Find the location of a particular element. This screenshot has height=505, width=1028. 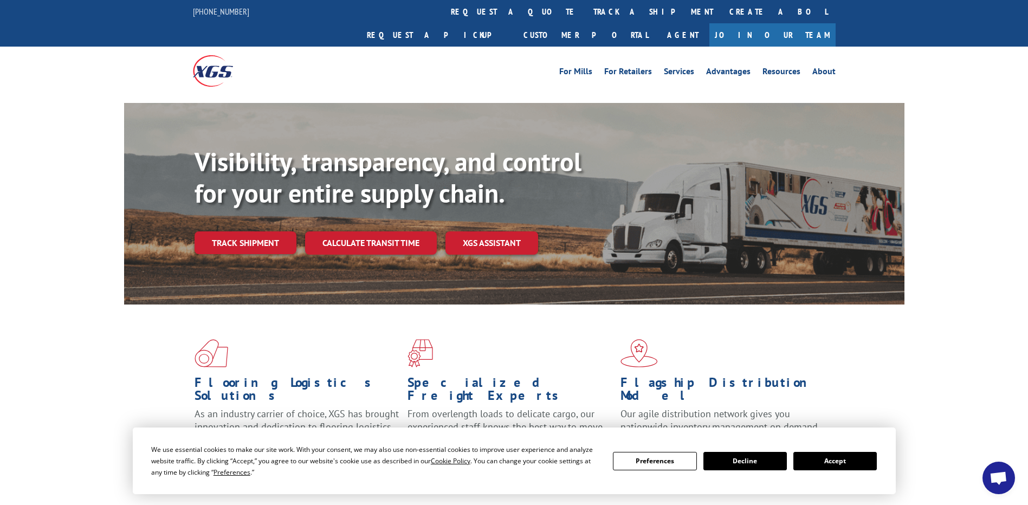

a: Customer Portal is located at coordinates (586, 35).